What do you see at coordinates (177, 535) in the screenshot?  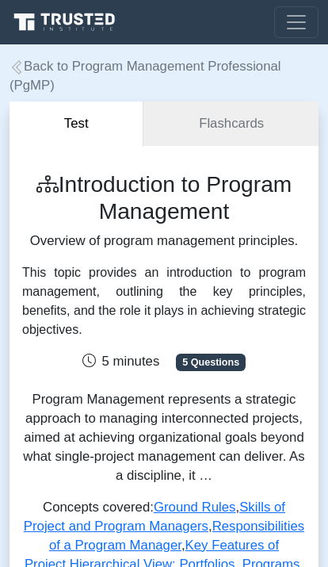 I see `a: Responsibilities of a Program Manager` at bounding box center [177, 535].